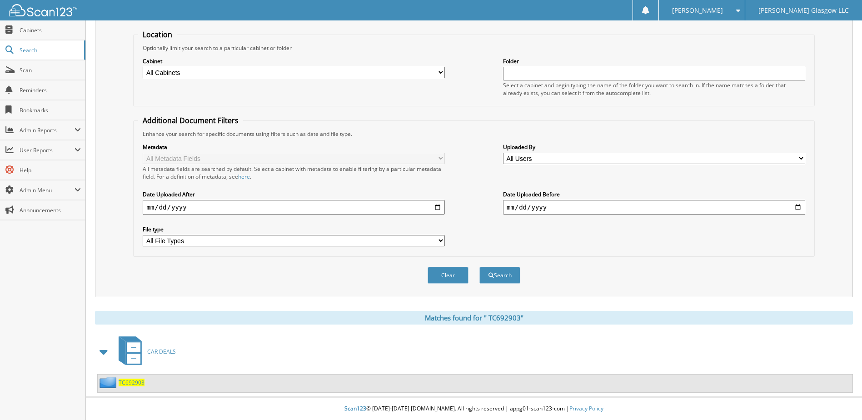 The width and height of the screenshot is (862, 420). Describe the element at coordinates (47, 150) in the screenshot. I see `span: User Reports` at that location.